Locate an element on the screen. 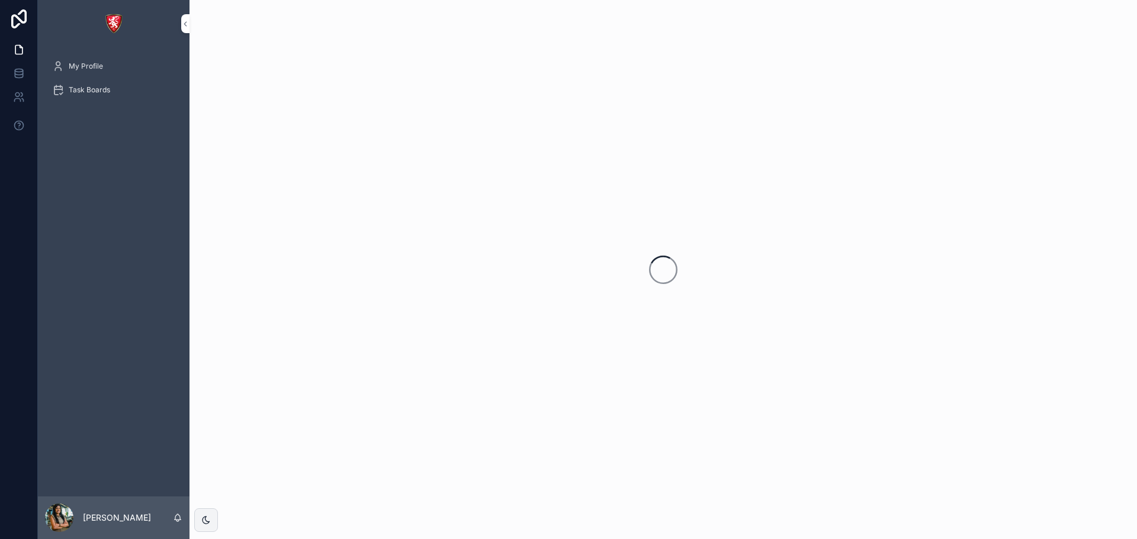 This screenshot has height=539, width=1137. a: Task Boards is located at coordinates (114, 90).